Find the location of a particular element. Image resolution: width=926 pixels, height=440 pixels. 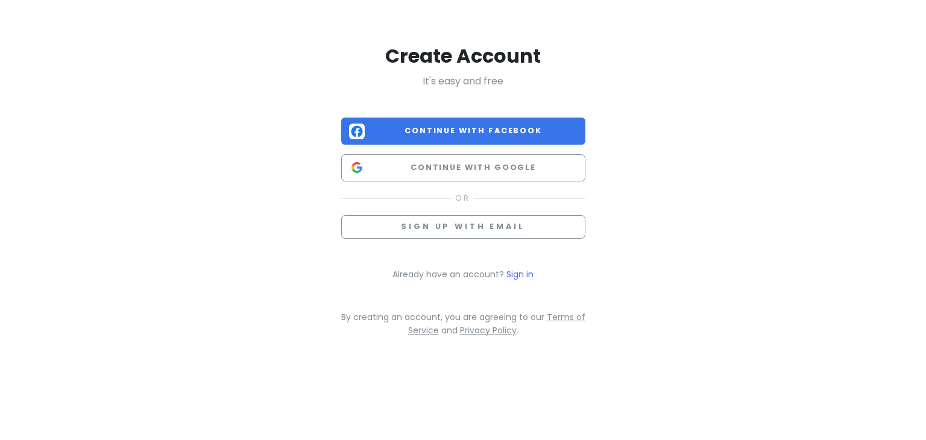

span: Sign up with email is located at coordinates (462, 226).